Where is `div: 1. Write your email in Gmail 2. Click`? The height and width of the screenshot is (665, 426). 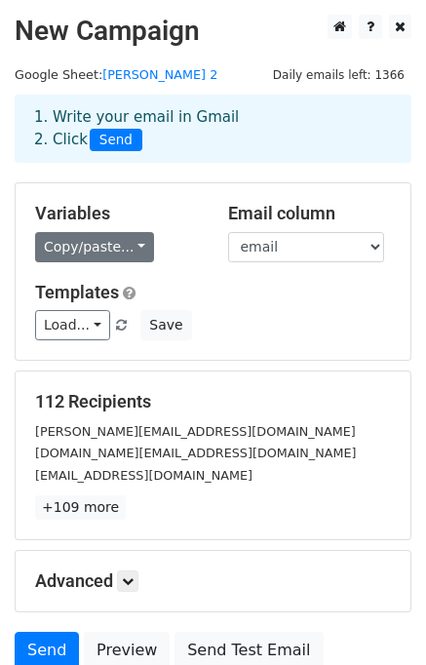 div: 1. Write your email in Gmail 2. Click is located at coordinates (212, 129).